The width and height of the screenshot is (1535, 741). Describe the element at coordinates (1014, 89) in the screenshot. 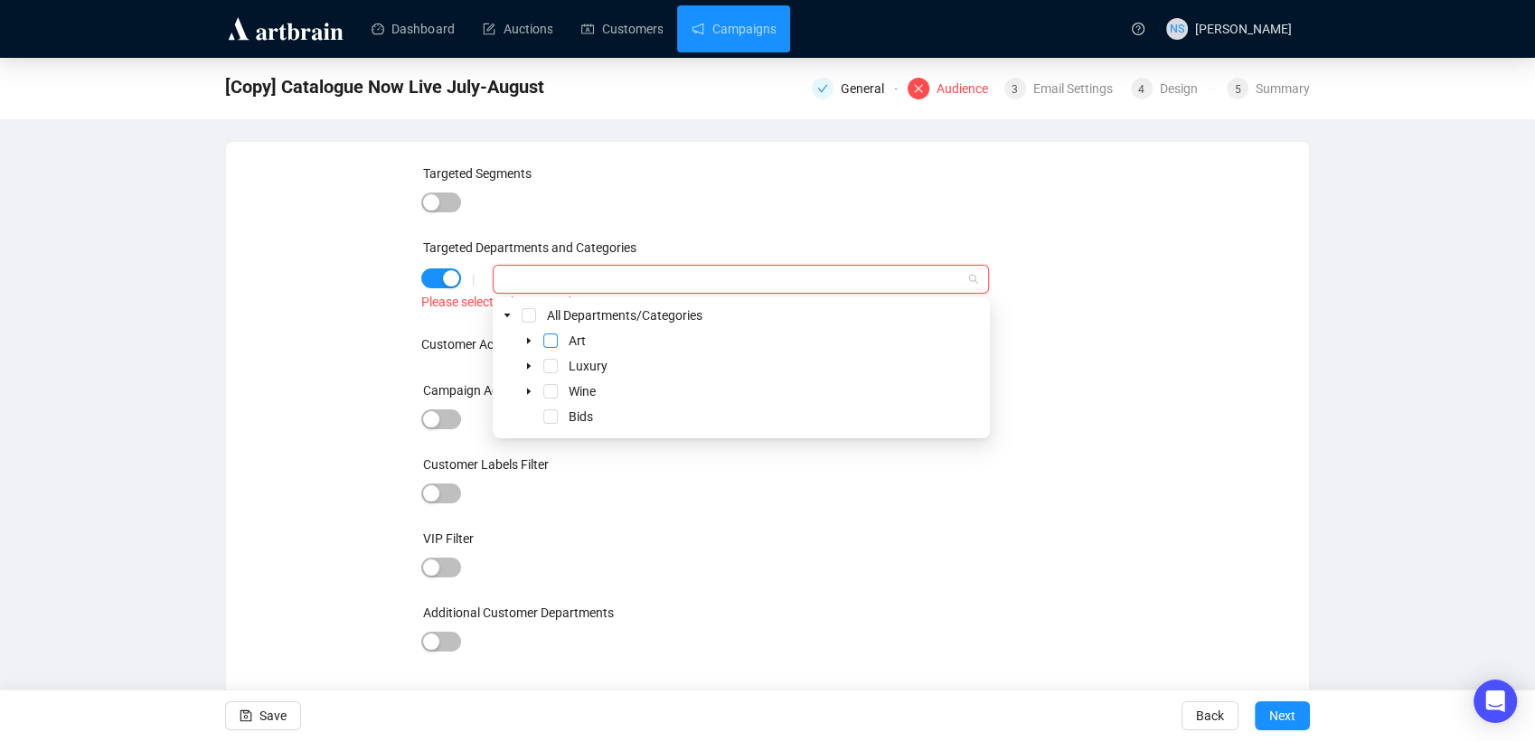

I see `span: 3` at that location.